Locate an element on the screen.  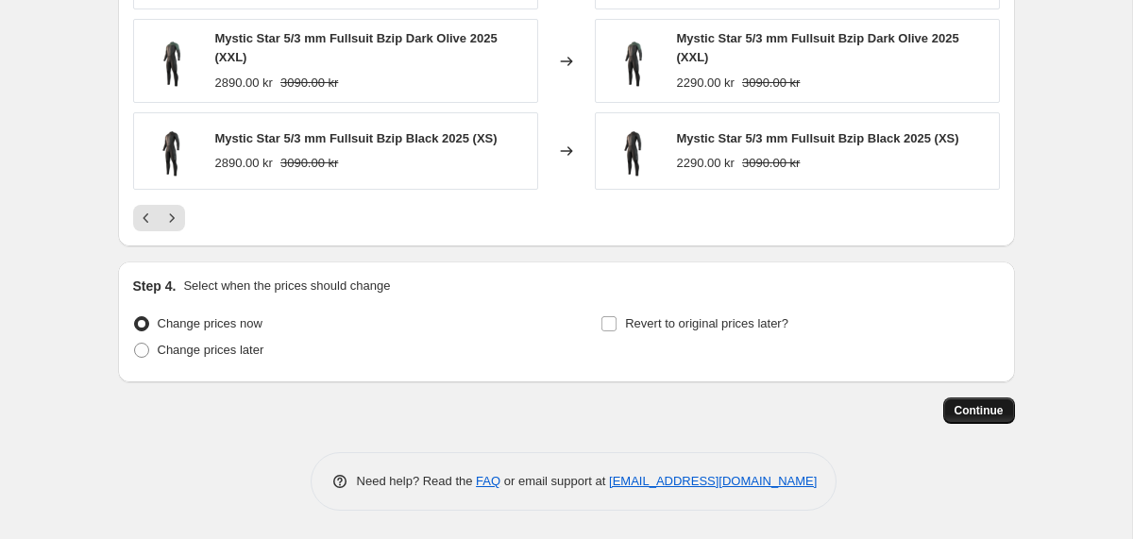
button: Continue is located at coordinates (979, 411).